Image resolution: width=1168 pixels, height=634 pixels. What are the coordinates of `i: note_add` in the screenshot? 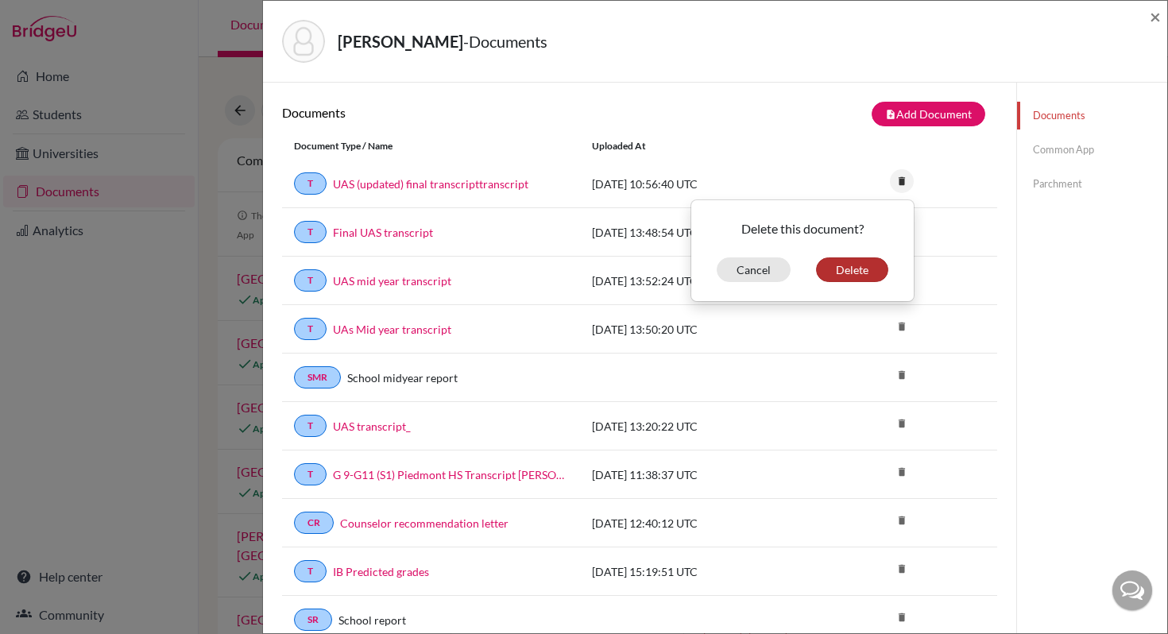 It's located at (891, 114).